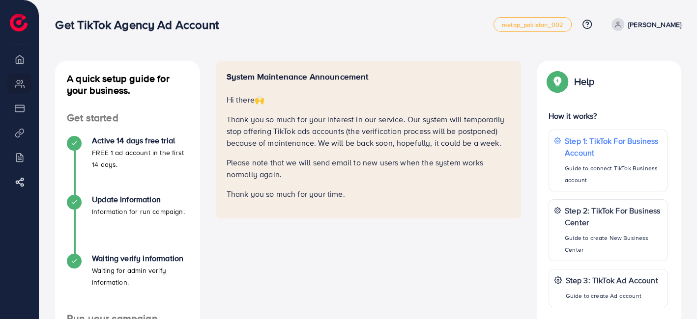 Image resolution: width=697 pixels, height=319 pixels. Describe the element at coordinates (127, 166) in the screenshot. I see `li: Active 14 days free trial` at that location.